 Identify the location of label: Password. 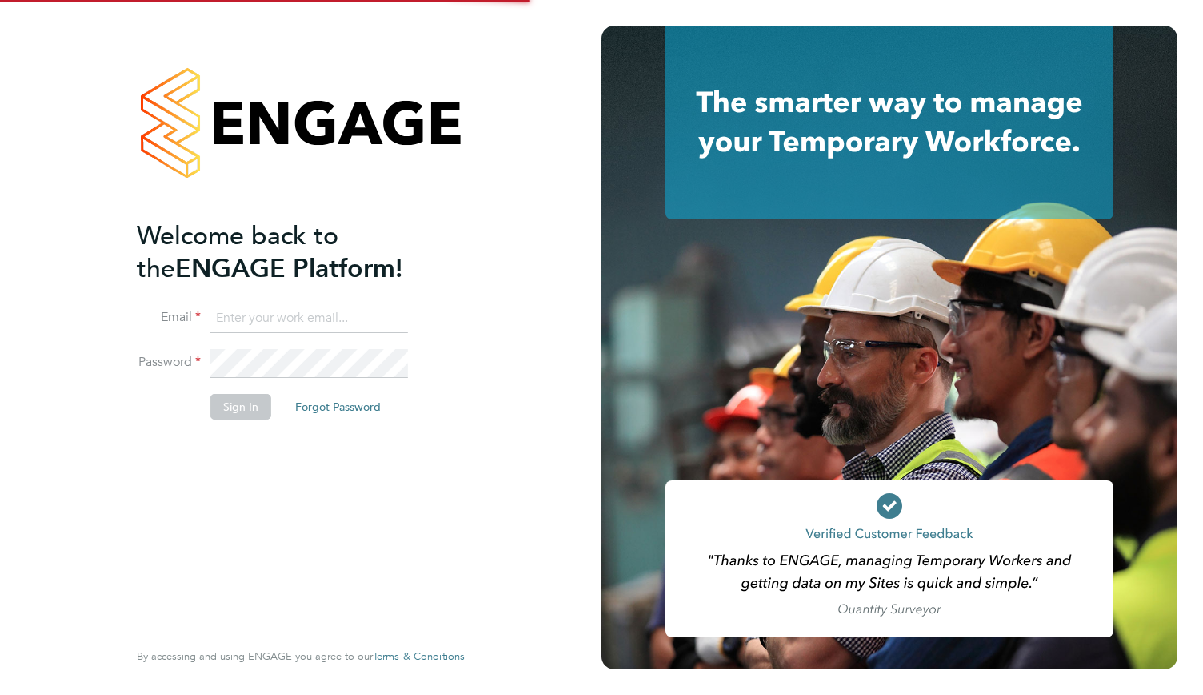
(169, 362).